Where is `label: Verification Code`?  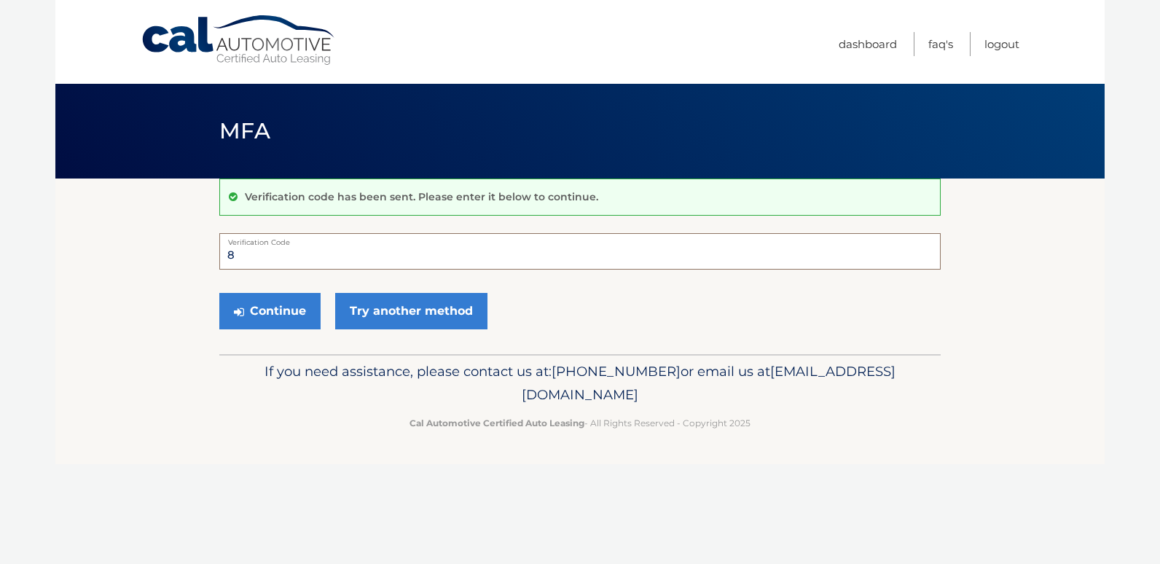
label: Verification Code is located at coordinates (580, 239).